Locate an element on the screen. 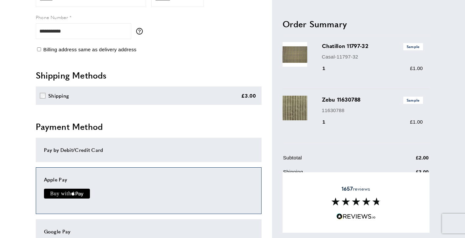  h2: Shipping Methods is located at coordinates (149, 75).